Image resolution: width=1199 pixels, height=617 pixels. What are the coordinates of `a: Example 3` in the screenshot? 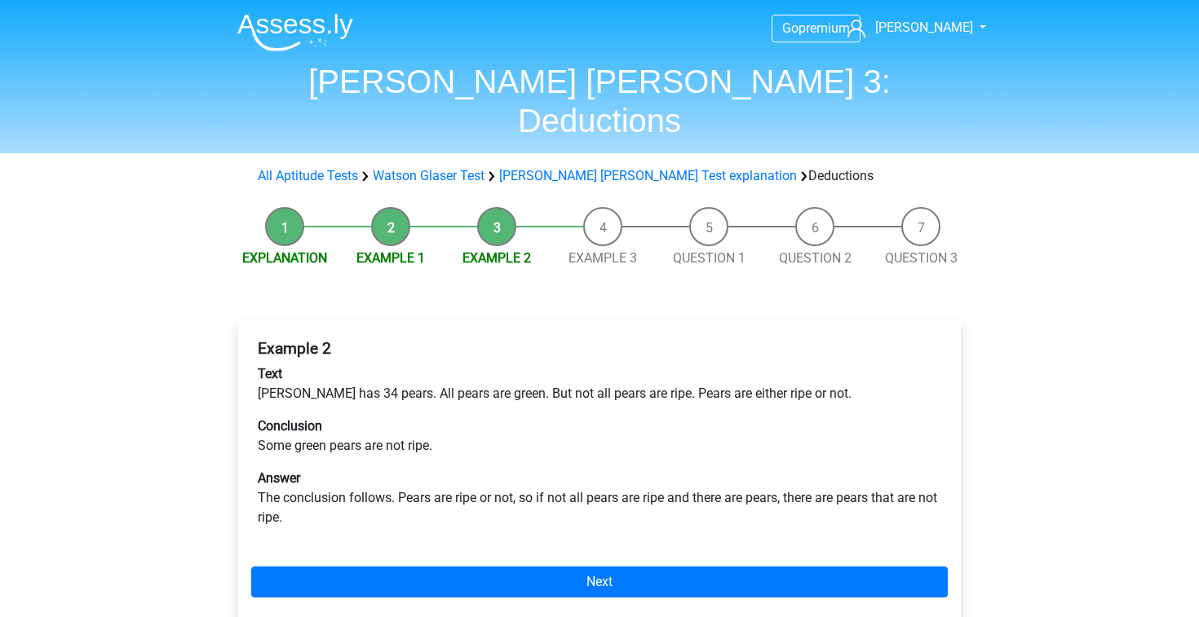 It's located at (603, 258).